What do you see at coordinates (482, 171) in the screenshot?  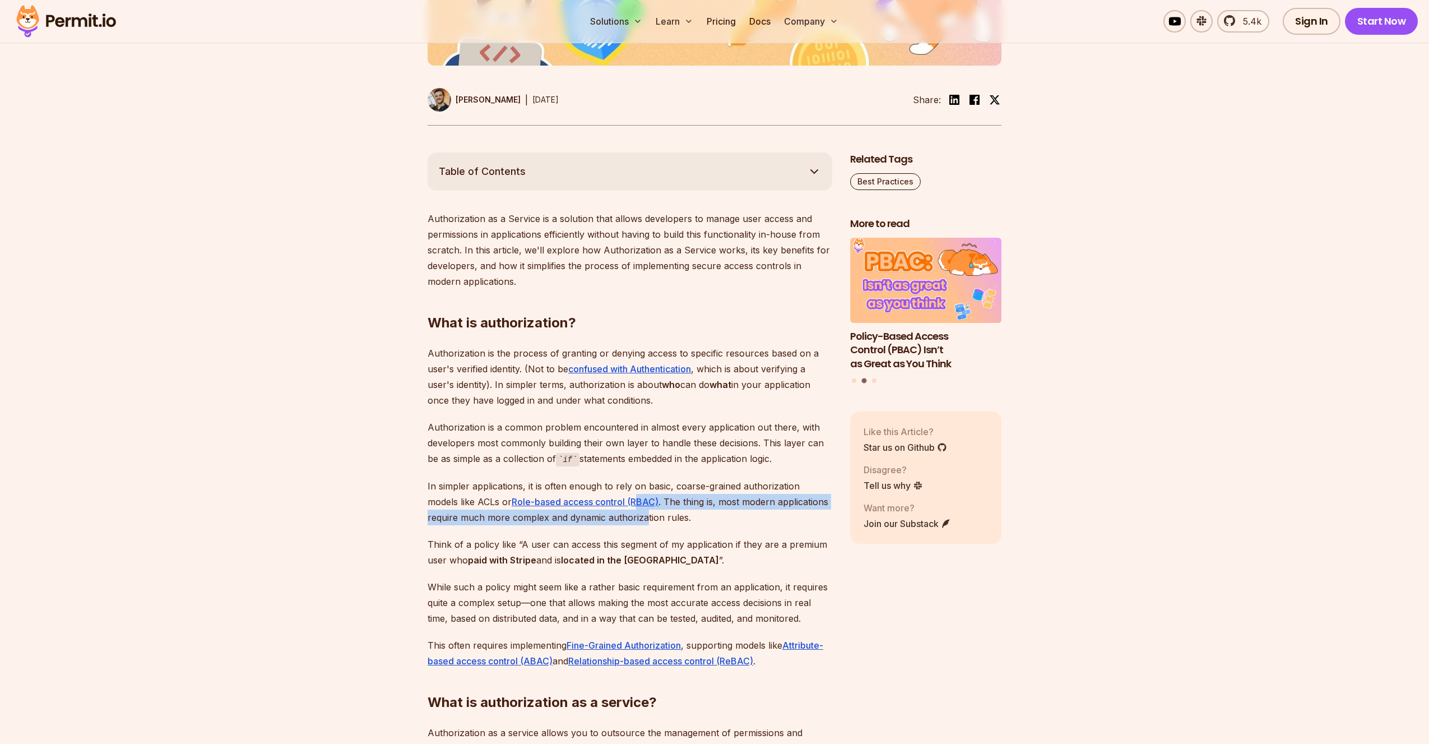 I see `span: Table of Contents` at bounding box center [482, 171].